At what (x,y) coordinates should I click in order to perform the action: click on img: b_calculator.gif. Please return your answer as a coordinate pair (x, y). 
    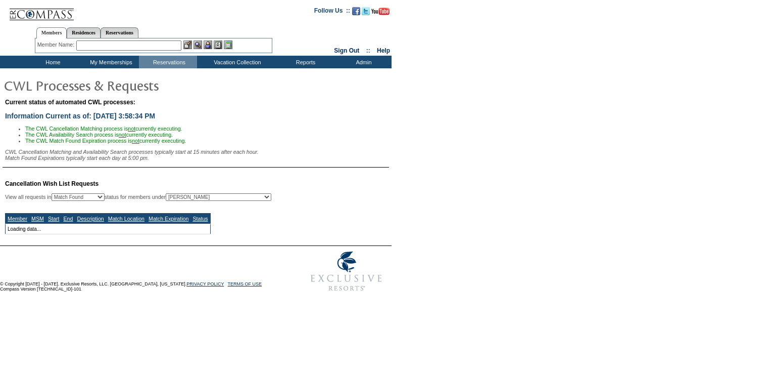
    Looking at the image, I should click on (228, 44).